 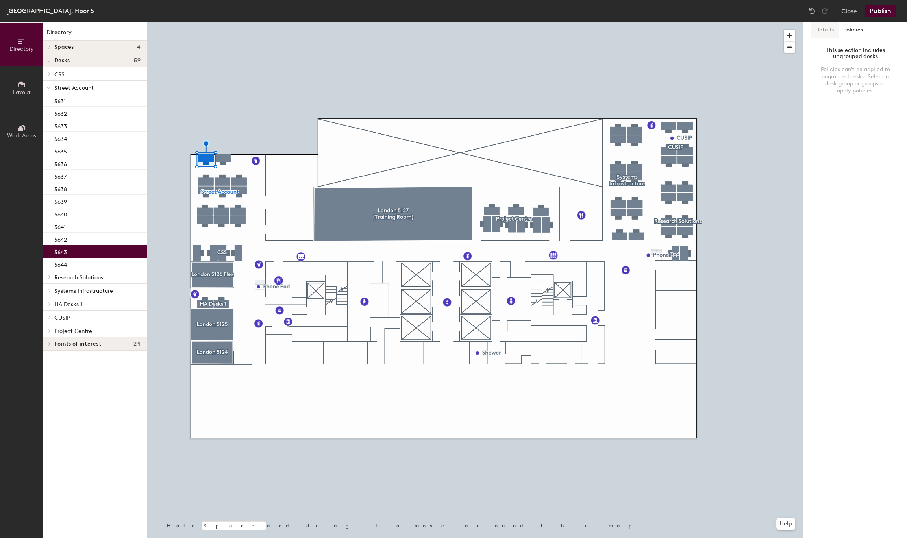 What do you see at coordinates (61, 201) in the screenshot?
I see `p: 5639` at bounding box center [61, 201].